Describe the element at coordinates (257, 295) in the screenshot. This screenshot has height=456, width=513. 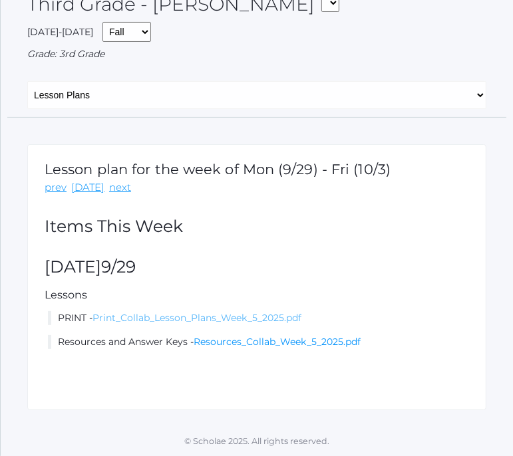
I see `h5: Lessons` at that location.